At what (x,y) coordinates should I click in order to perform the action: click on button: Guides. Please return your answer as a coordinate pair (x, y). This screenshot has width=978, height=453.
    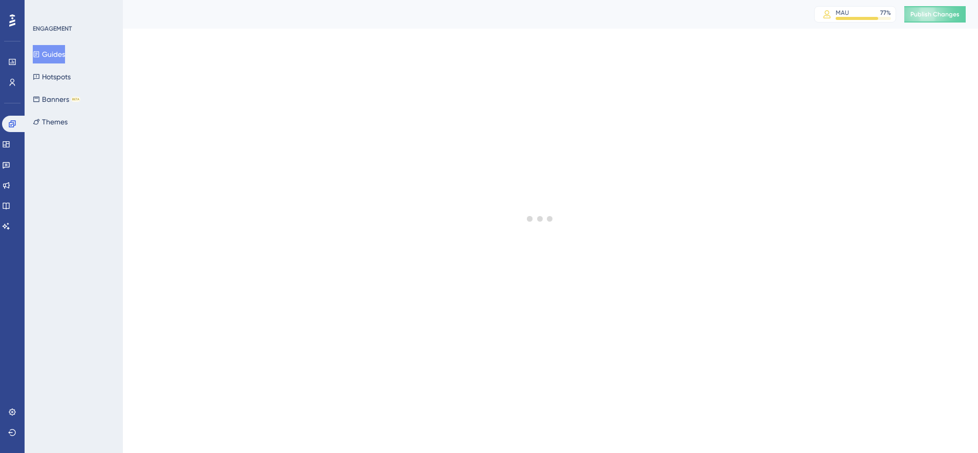
    Looking at the image, I should click on (49, 54).